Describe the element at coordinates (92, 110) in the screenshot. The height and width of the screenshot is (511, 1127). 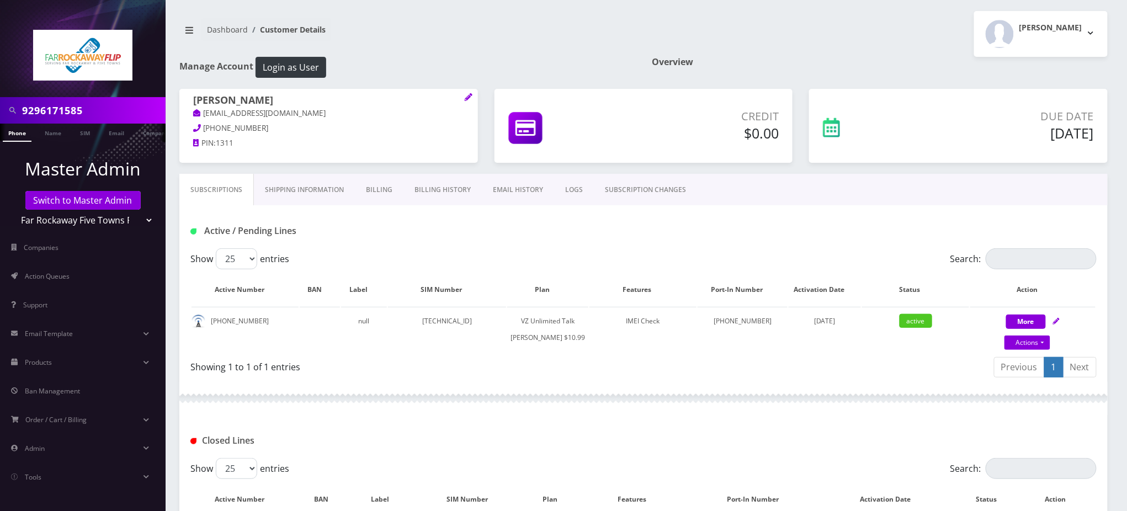
I see `input: Search in Company` at that location.